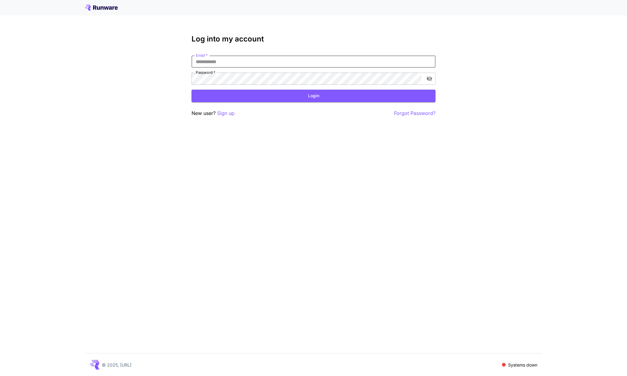  I want to click on p: New user?, so click(213, 113).